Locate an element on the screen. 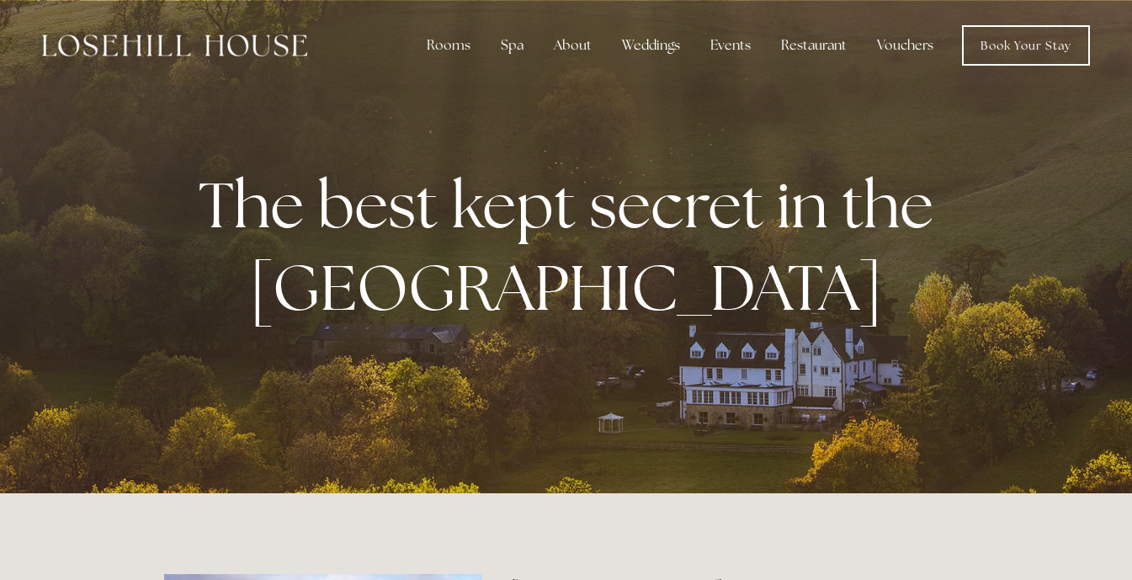  div: About is located at coordinates (572, 45).